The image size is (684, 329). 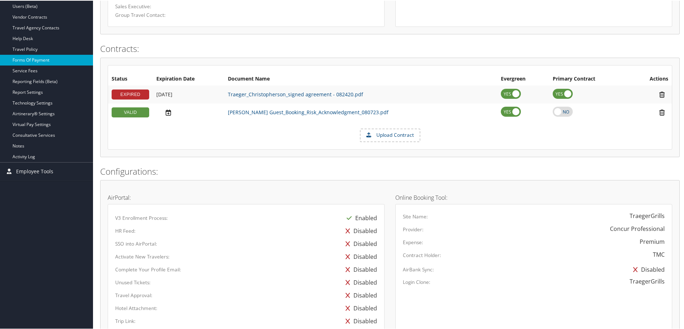 What do you see at coordinates (415, 216) in the screenshot?
I see `label: Site Name:` at bounding box center [415, 216].